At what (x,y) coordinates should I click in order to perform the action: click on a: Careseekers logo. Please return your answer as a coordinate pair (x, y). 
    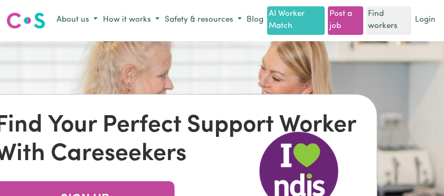
    Looking at the image, I should click on (26, 21).